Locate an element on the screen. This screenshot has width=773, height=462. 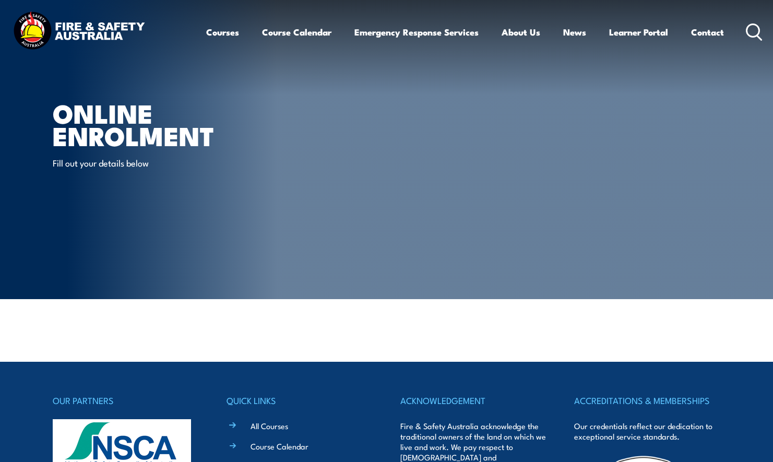
a: Learner Portal is located at coordinates (638, 32).